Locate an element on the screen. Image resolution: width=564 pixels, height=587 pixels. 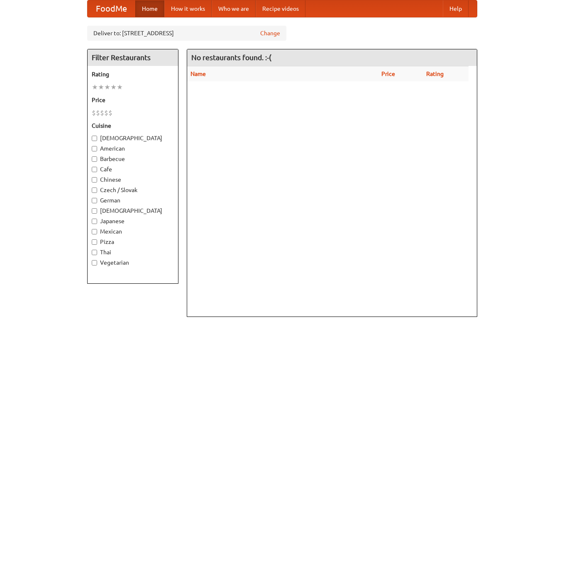
input: Vegetarian is located at coordinates (94, 263).